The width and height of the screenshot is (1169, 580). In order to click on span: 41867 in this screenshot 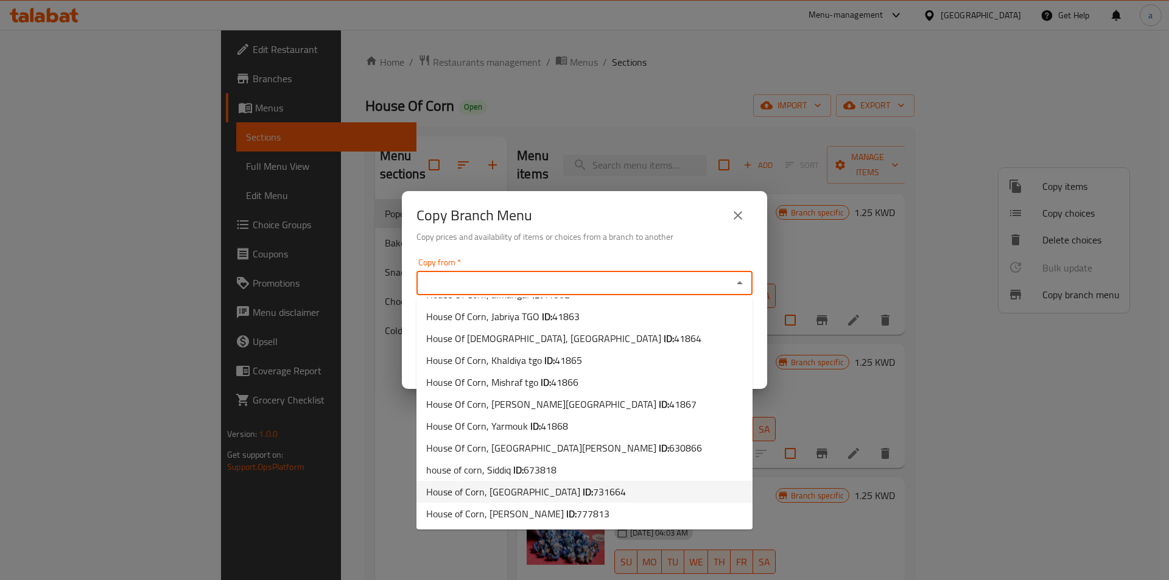, I will do `click(682, 404)`.